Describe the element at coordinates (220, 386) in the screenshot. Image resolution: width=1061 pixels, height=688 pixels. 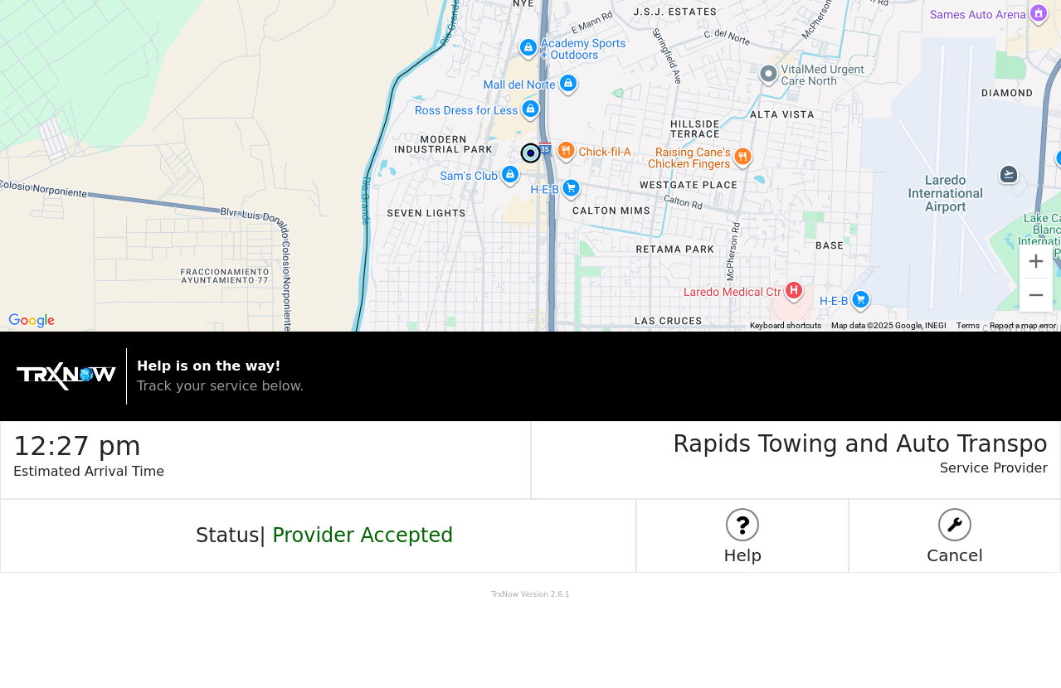
I see `span: Track your service below.` at that location.